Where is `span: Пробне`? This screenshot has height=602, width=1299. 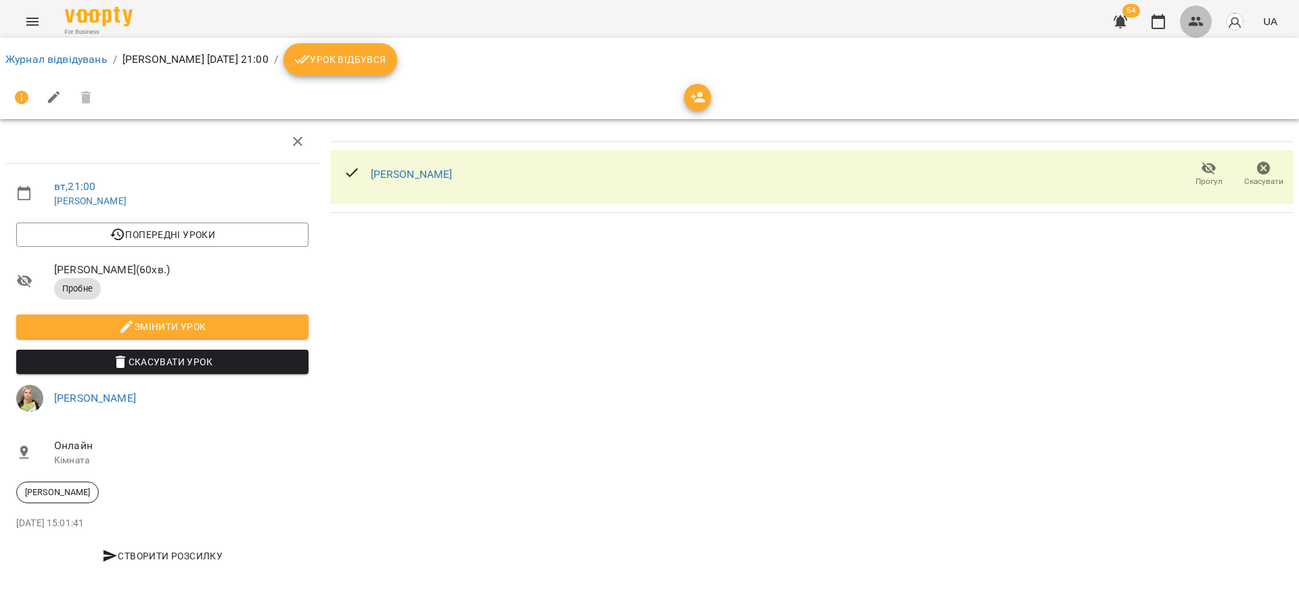
span: Пробне is located at coordinates (77, 289).